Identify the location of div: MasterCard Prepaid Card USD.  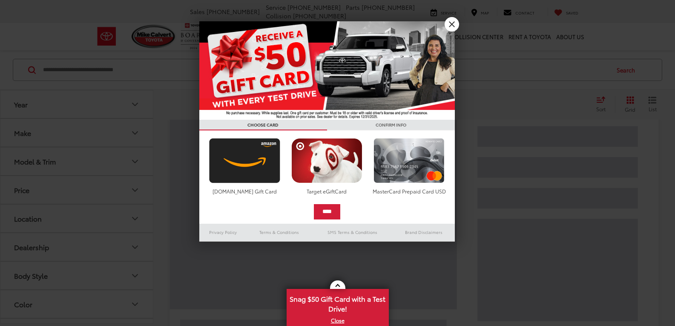
(409, 191).